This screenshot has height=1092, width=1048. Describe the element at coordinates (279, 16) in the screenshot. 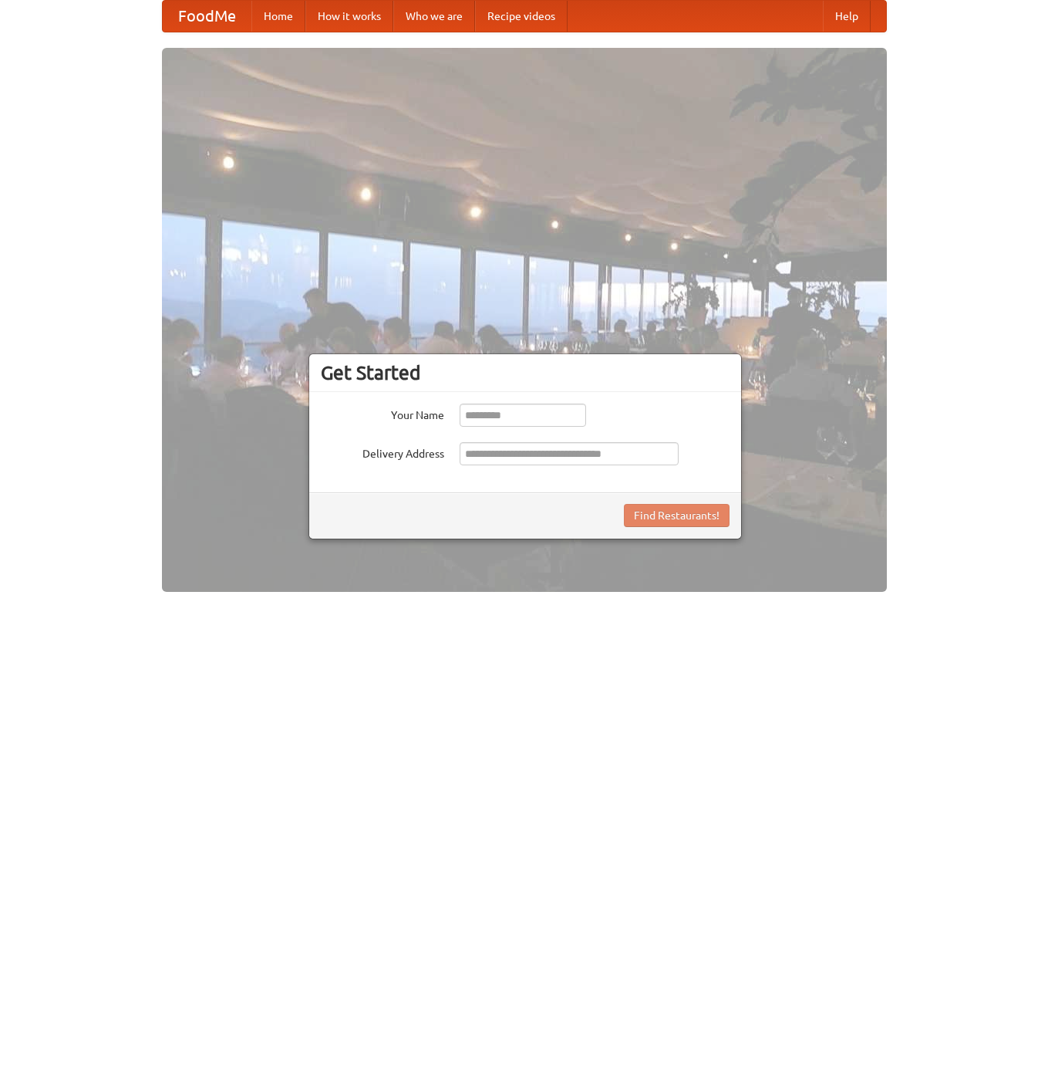

I see `a: Home` at that location.